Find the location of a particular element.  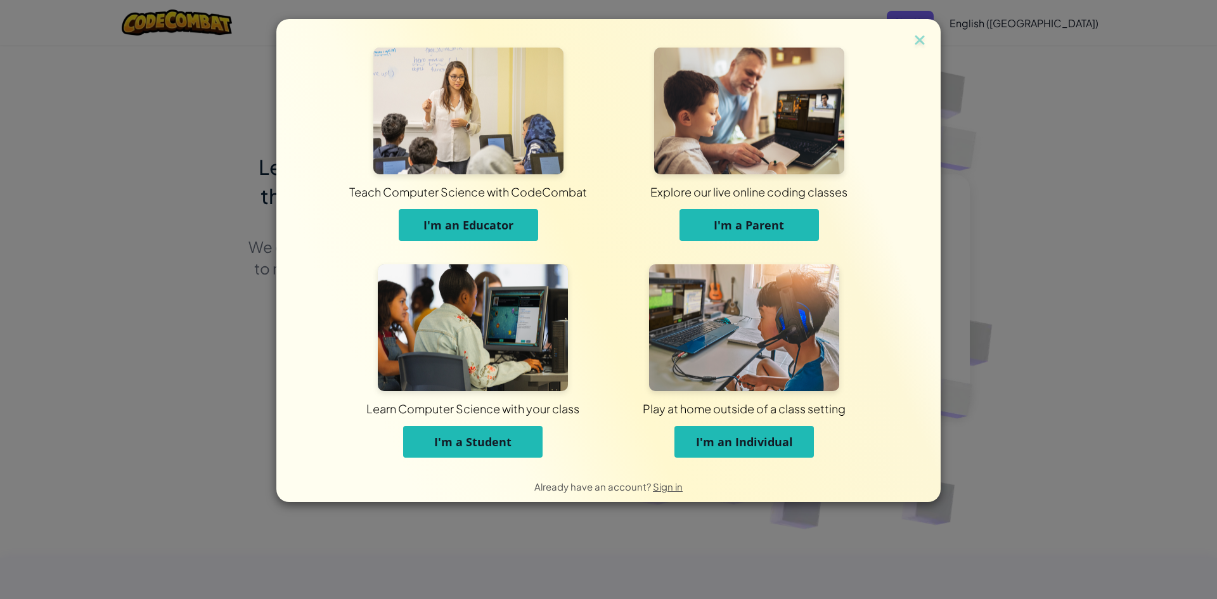

button: I'm a Parent is located at coordinates (749, 225).